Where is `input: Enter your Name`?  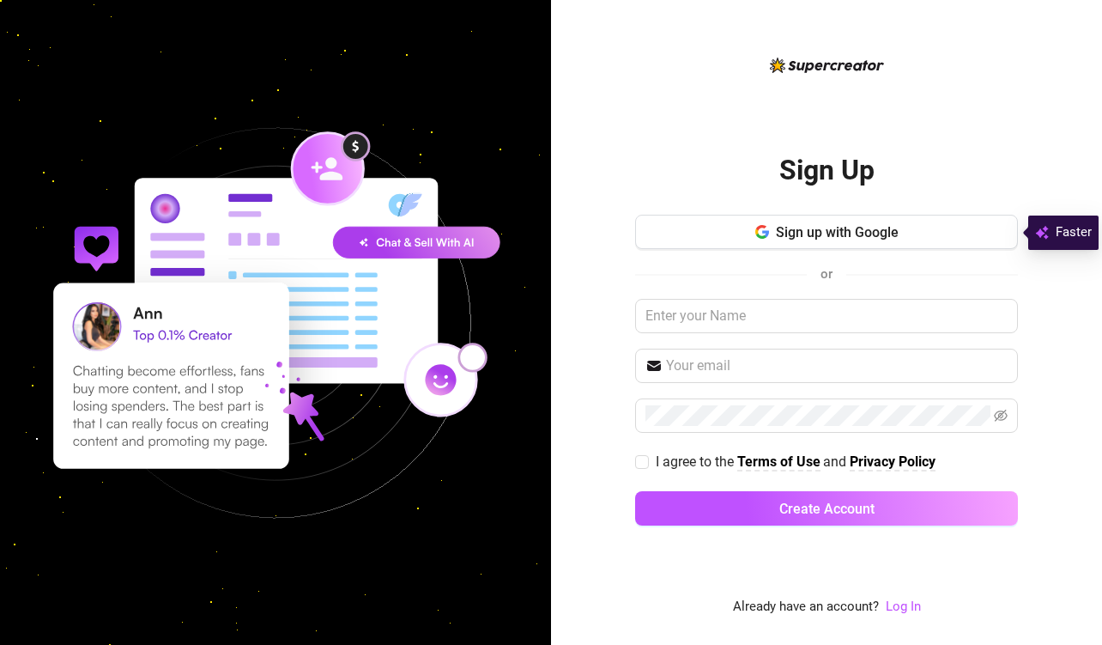 input: Enter your Name is located at coordinates (827, 316).